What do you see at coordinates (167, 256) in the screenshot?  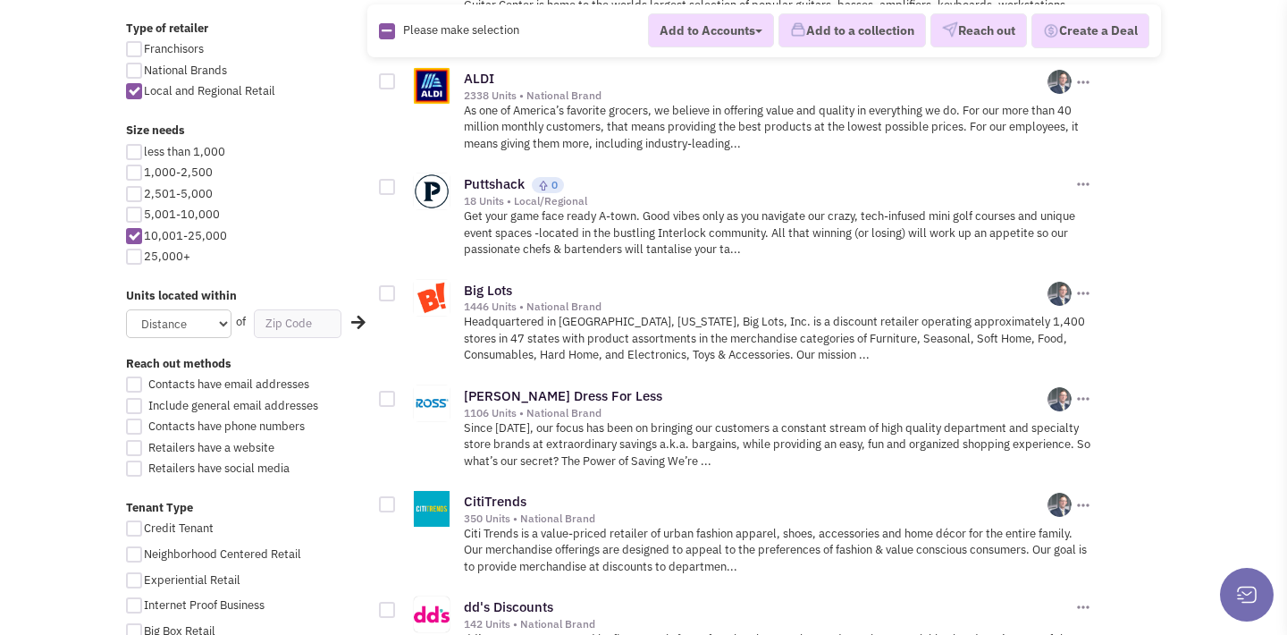 I see `span: 25,000+` at bounding box center [167, 256].